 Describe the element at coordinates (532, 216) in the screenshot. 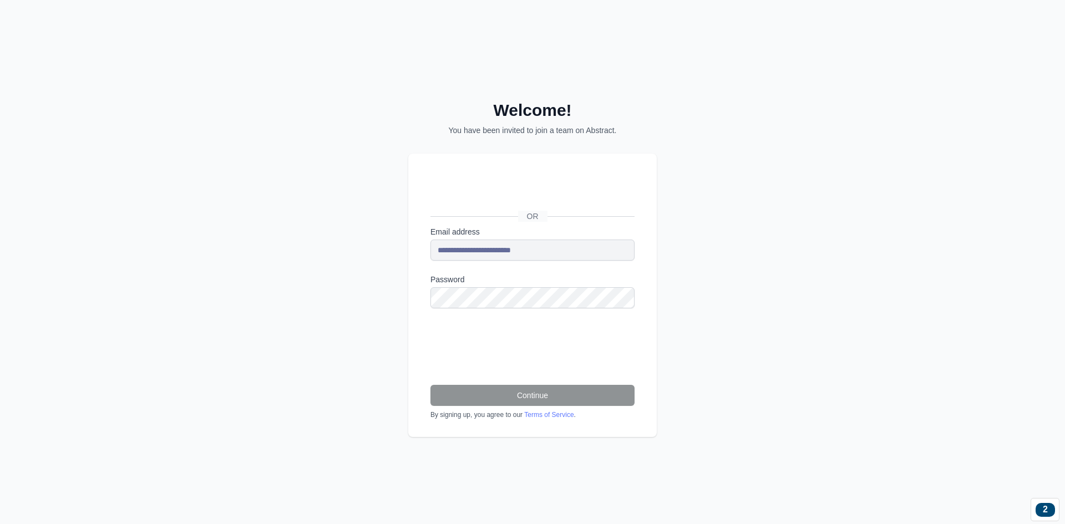

I see `span: OR` at that location.